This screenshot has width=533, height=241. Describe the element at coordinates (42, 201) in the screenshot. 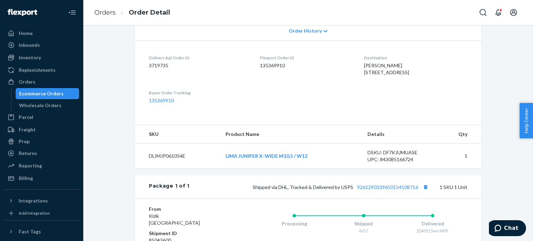

I see `button: Integrations` at that location.